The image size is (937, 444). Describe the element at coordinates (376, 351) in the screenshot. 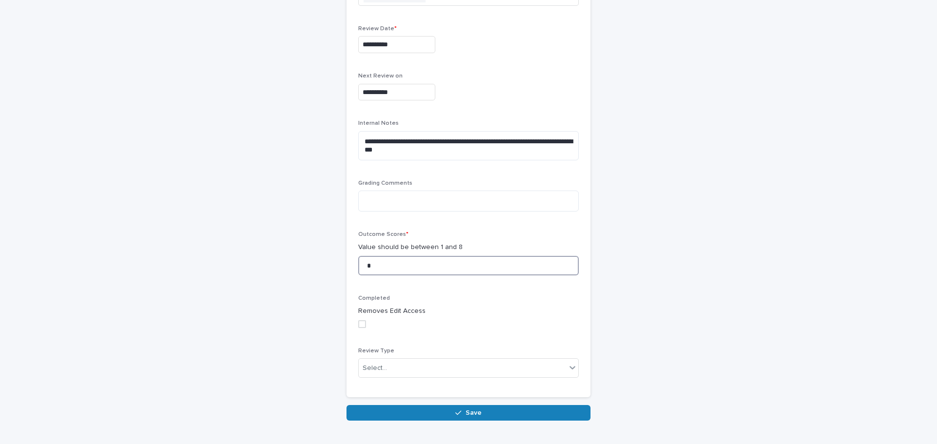

I see `span: Review Type` at that location.